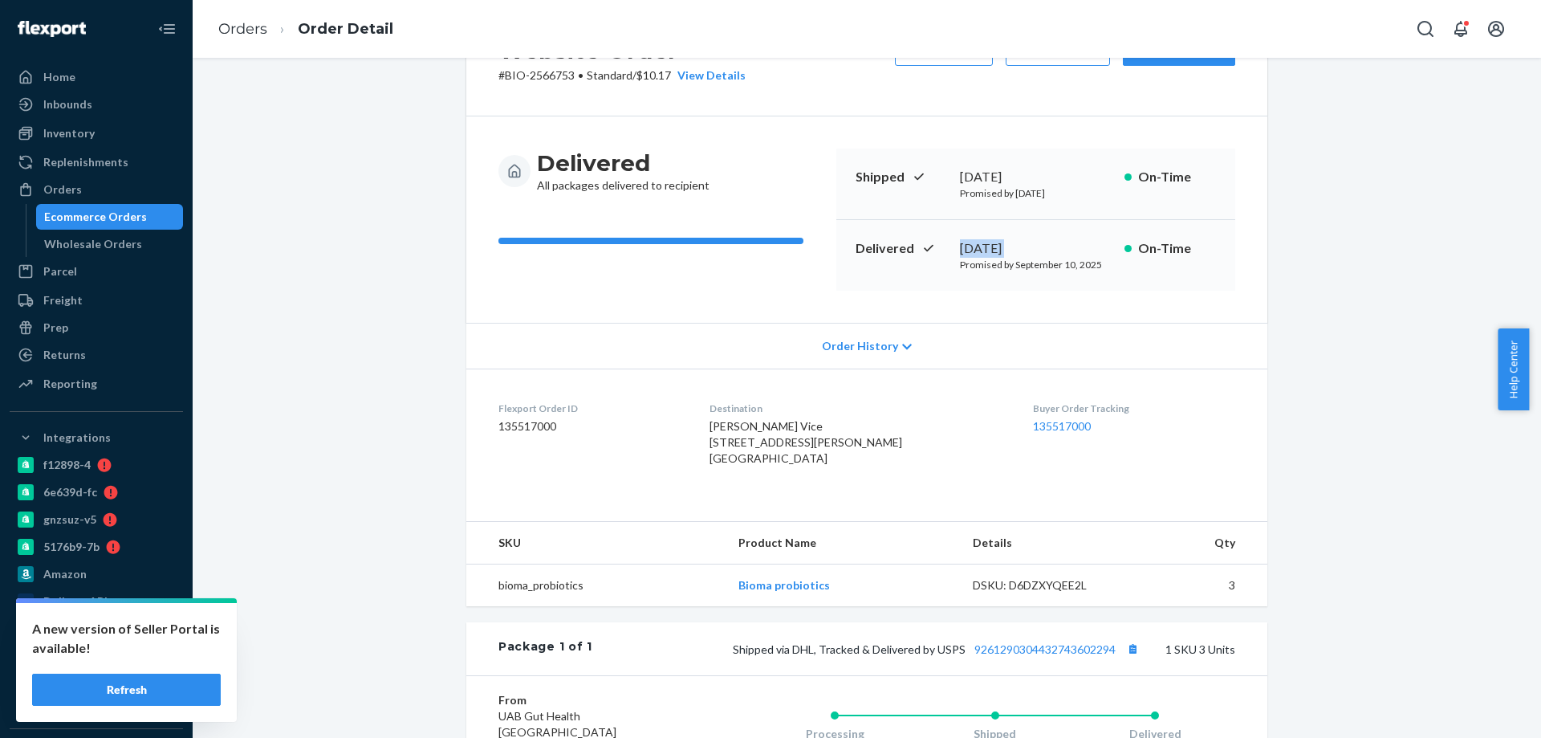  Describe the element at coordinates (623, 171) in the screenshot. I see `div: All packages delivered to recipient` at that location.